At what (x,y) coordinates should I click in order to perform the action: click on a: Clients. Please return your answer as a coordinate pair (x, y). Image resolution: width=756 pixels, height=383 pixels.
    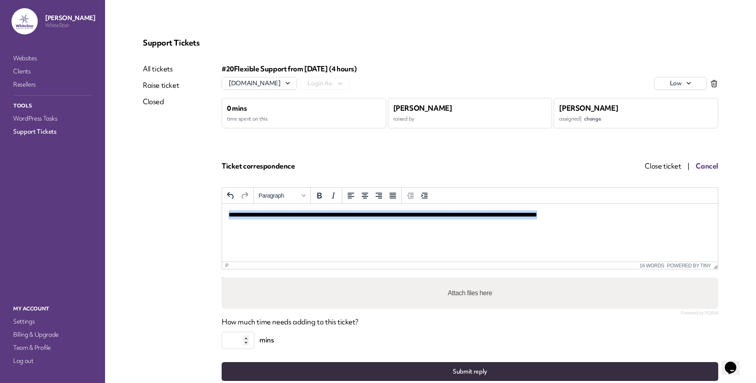
    Looking at the image, I should click on (53, 71).